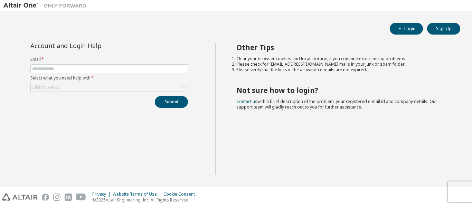 The height and width of the screenshot is (207, 472). I want to click on h2: Not sure how to login?, so click(342, 90).